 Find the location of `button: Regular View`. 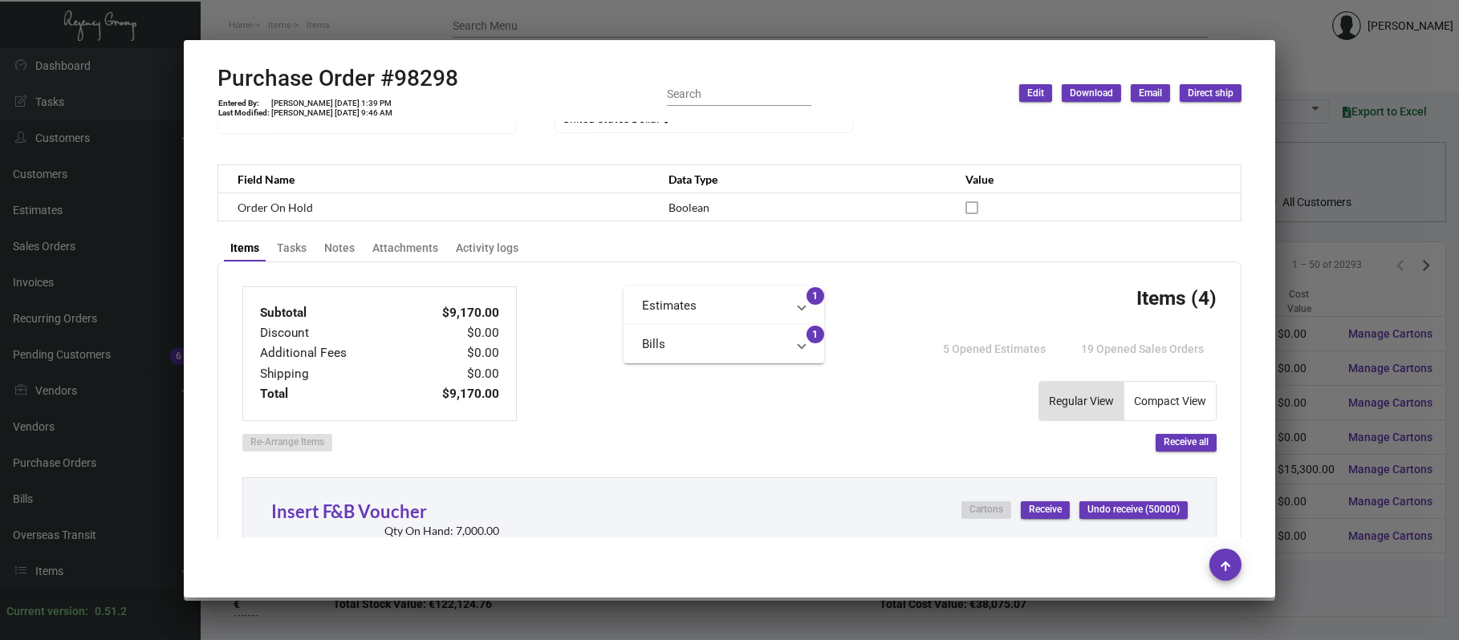

button: Regular View is located at coordinates (1081, 401).